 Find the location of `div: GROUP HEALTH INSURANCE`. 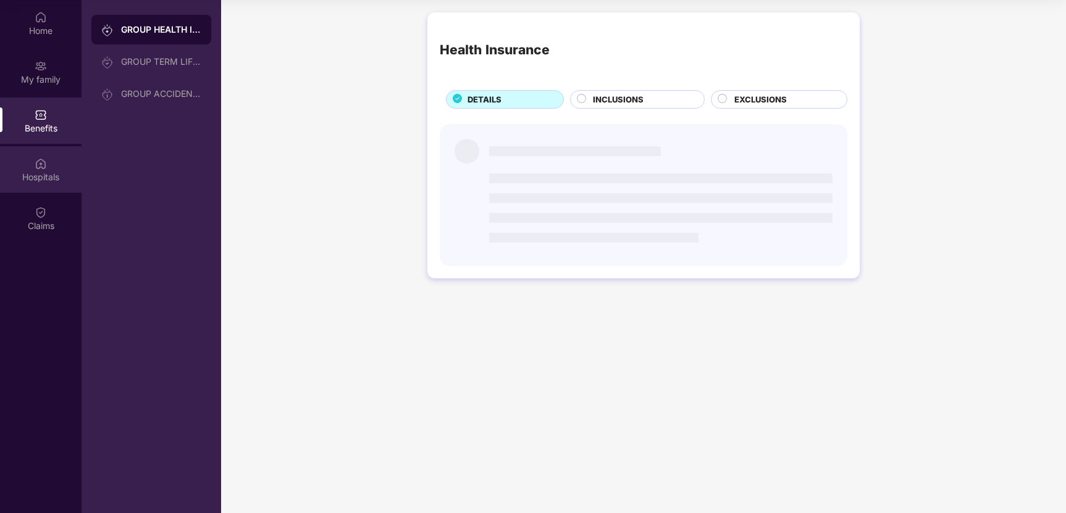

div: GROUP HEALTH INSURANCE is located at coordinates (161, 30).